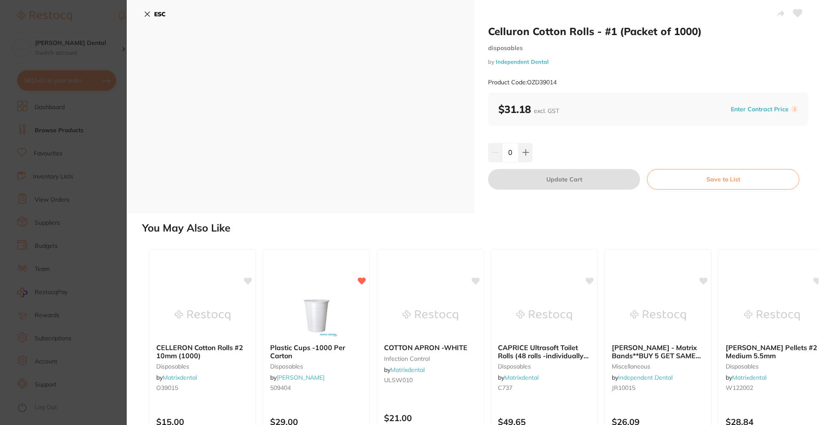 The width and height of the screenshot is (822, 425). Describe the element at coordinates (648, 62) in the screenshot. I see `small: by` at that location.